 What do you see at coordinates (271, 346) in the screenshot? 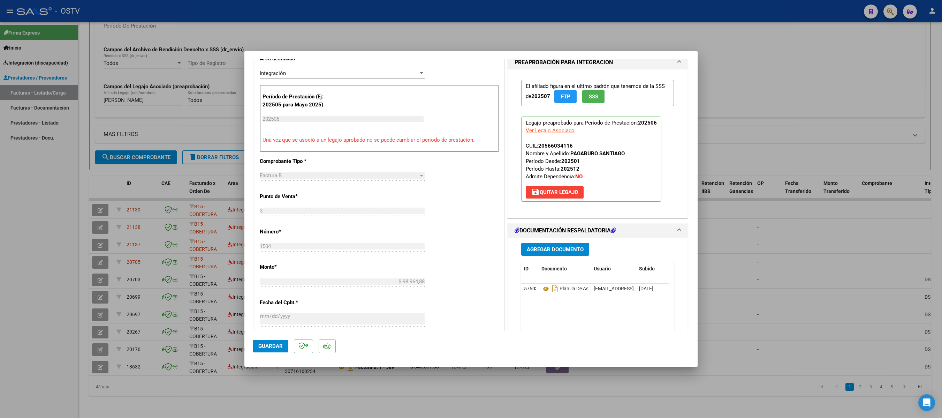
I see `span: Guardar` at bounding box center [271, 346].